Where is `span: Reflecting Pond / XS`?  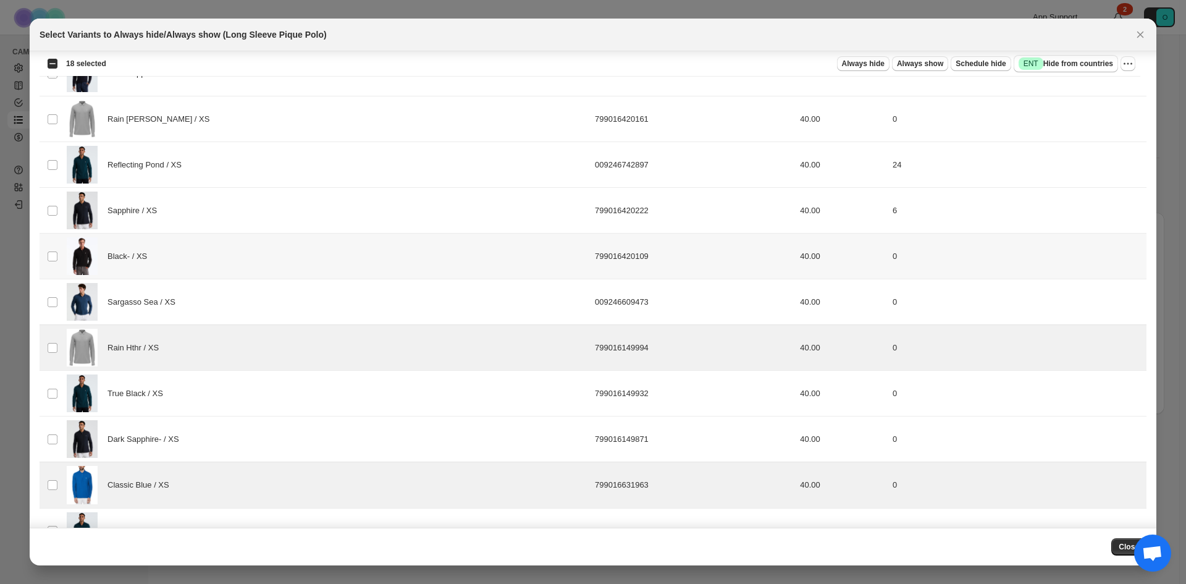
span: Reflecting Pond / XS is located at coordinates (148, 165).